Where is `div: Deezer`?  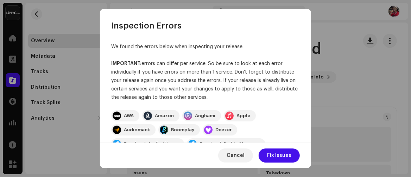 div: Deezer is located at coordinates (224, 130).